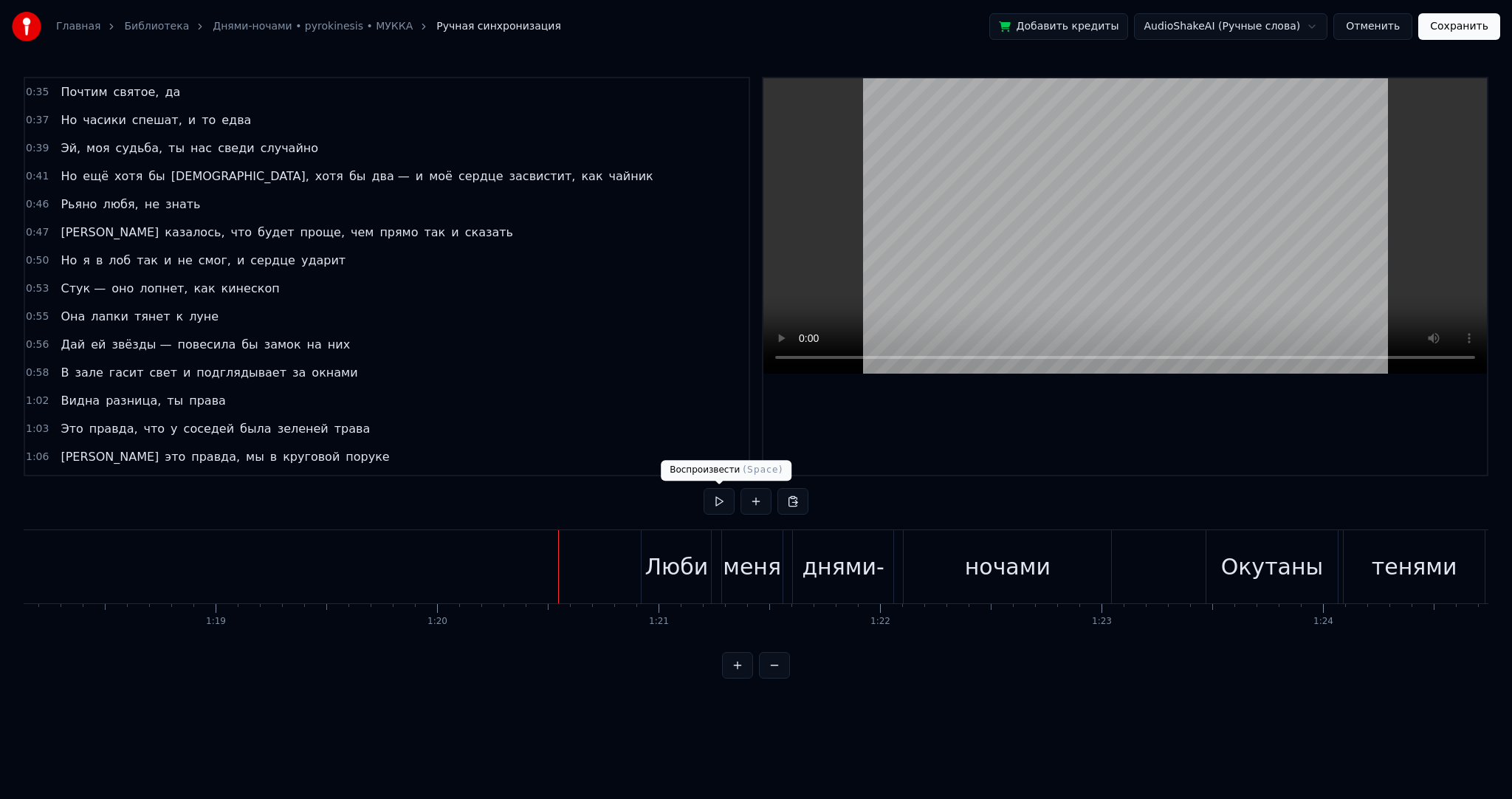 This screenshot has width=1512, height=799. Describe the element at coordinates (208, 120) in the screenshot. I see `span: то` at that location.